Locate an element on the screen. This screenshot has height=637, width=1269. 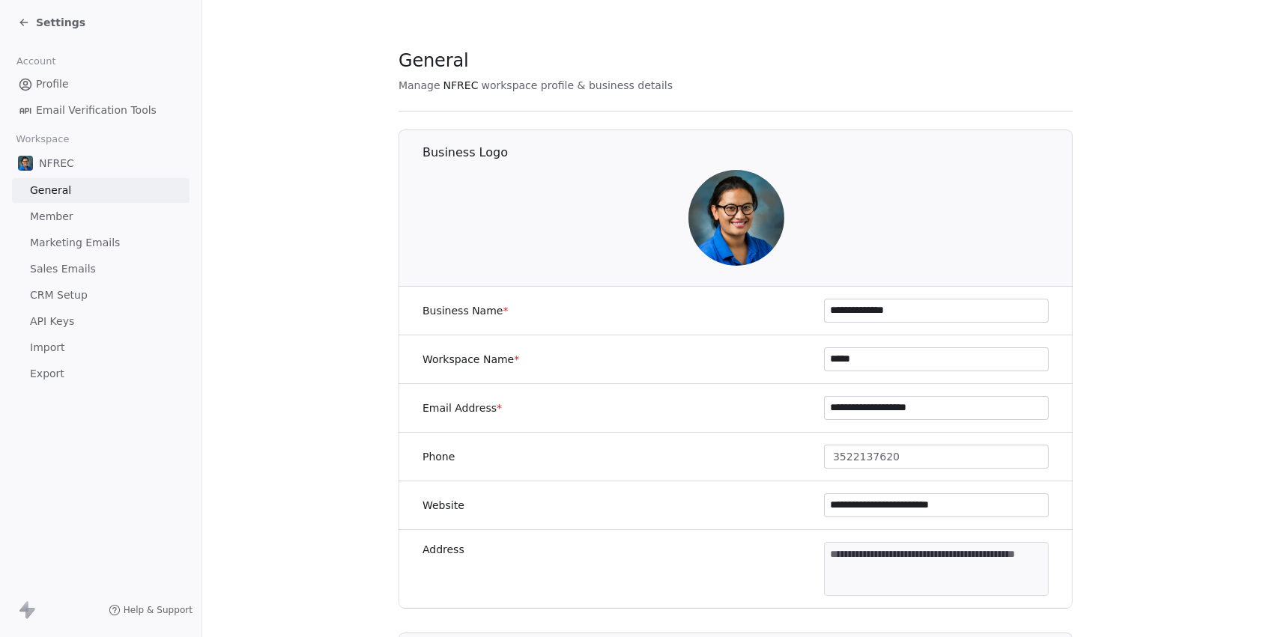
span: CRM Setup is located at coordinates (58, 295).